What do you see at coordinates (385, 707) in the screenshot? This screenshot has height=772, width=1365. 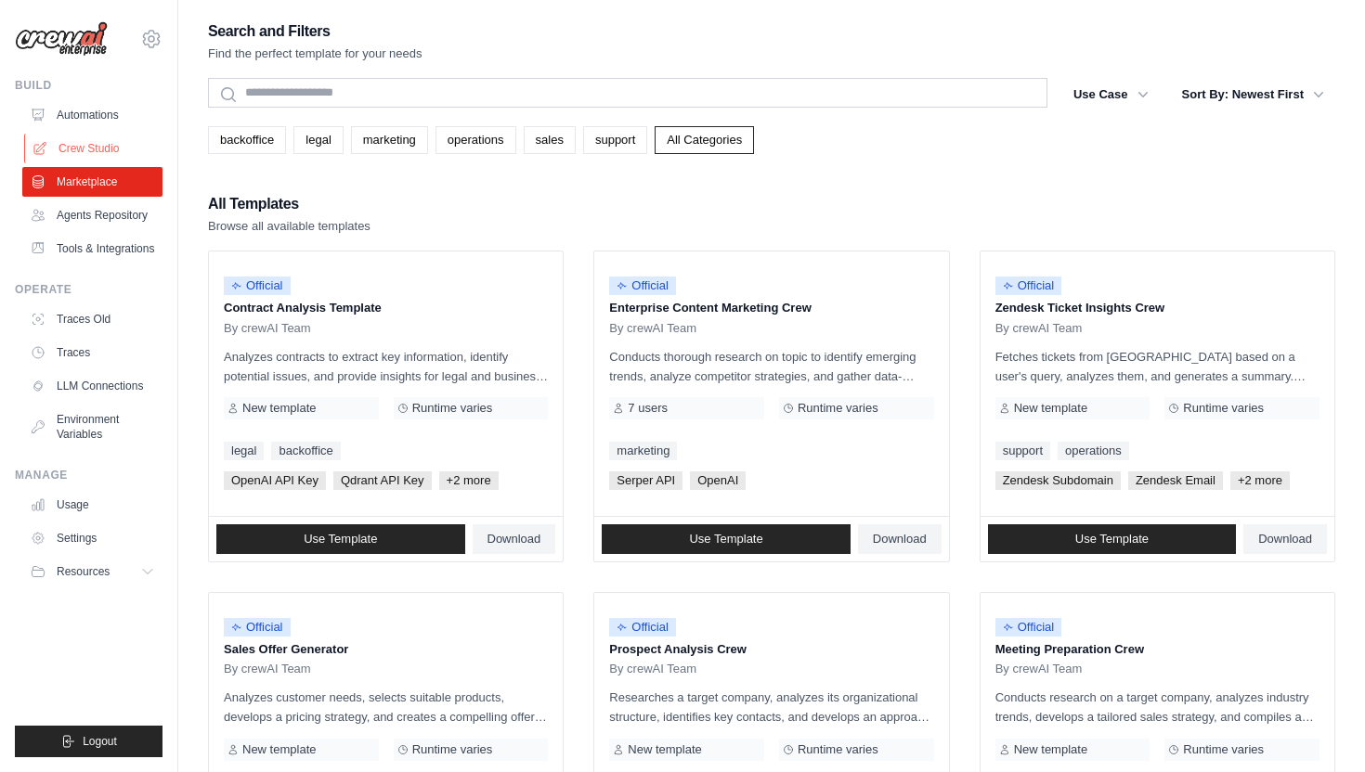 I see `p: Analyzes customer needs, selects suitable products, develops a pricing strategy, and creates a co...` at bounding box center [385, 707].